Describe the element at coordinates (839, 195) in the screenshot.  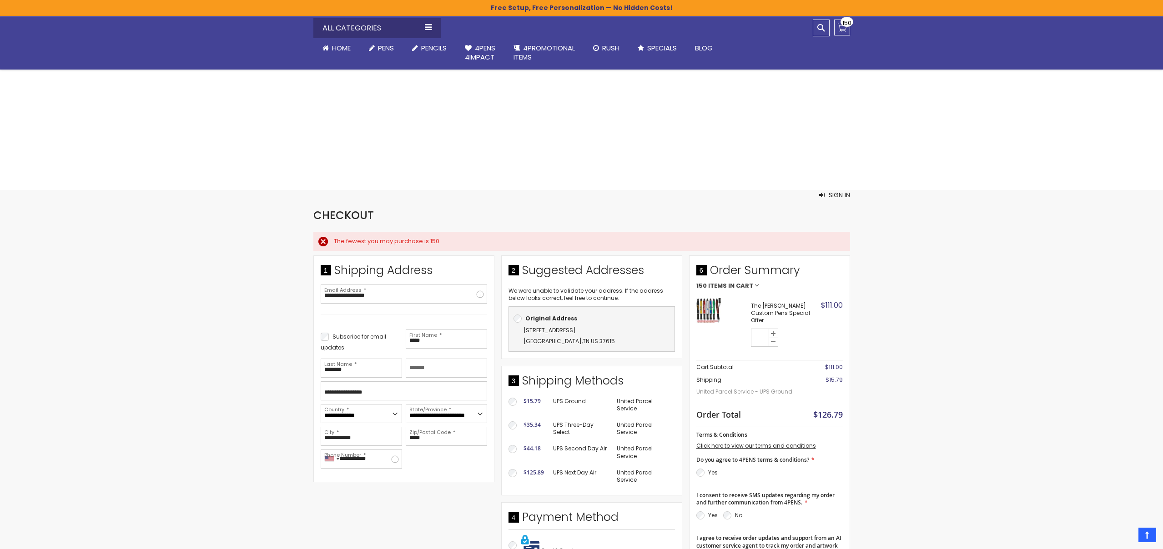
I see `span: Sign In` at that location.